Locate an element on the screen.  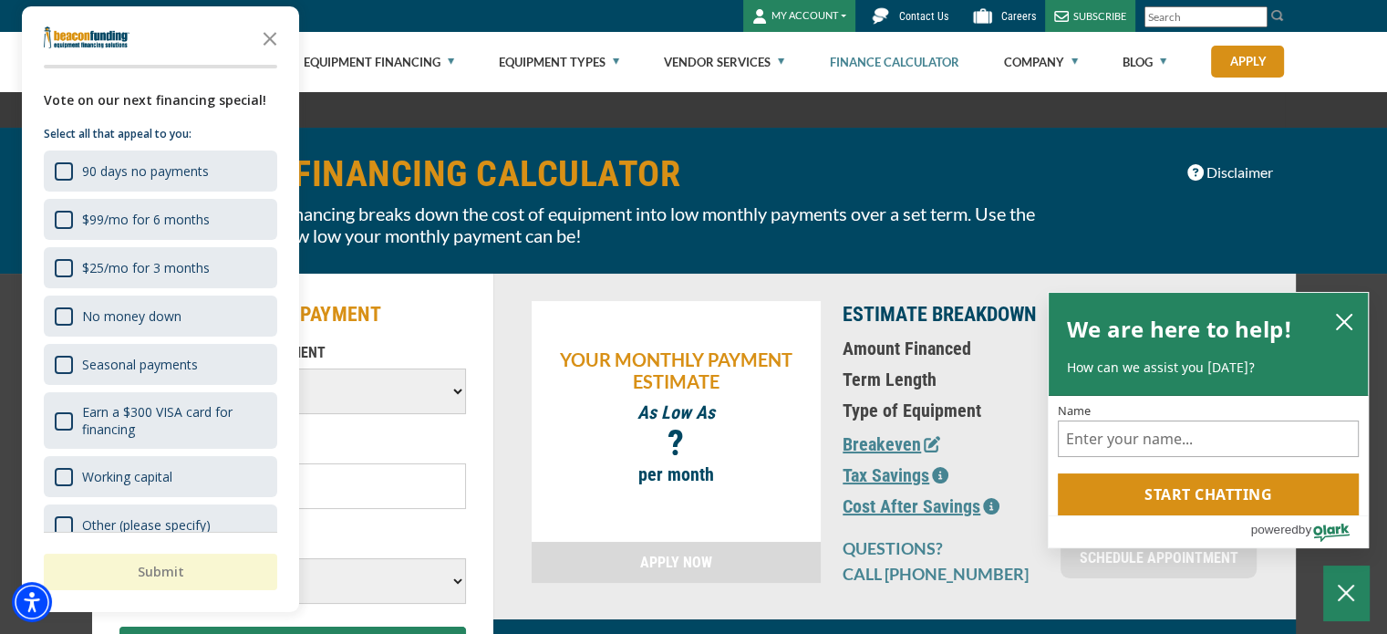
a: SCHEDULE APPOINTMENT is located at coordinates (1158, 557).